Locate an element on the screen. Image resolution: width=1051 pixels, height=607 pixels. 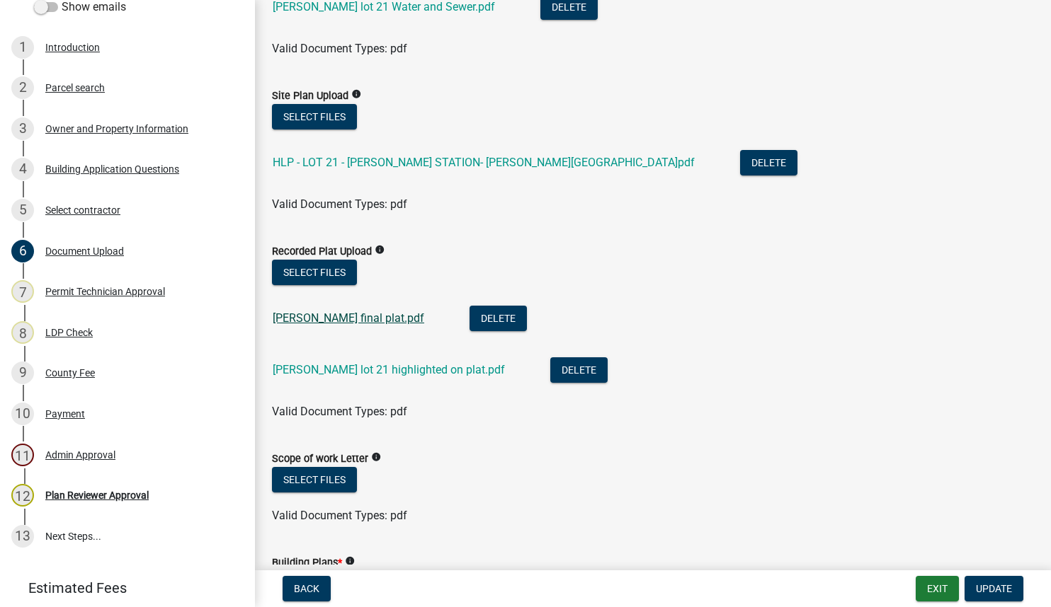
button: Back is located at coordinates (307, 589).